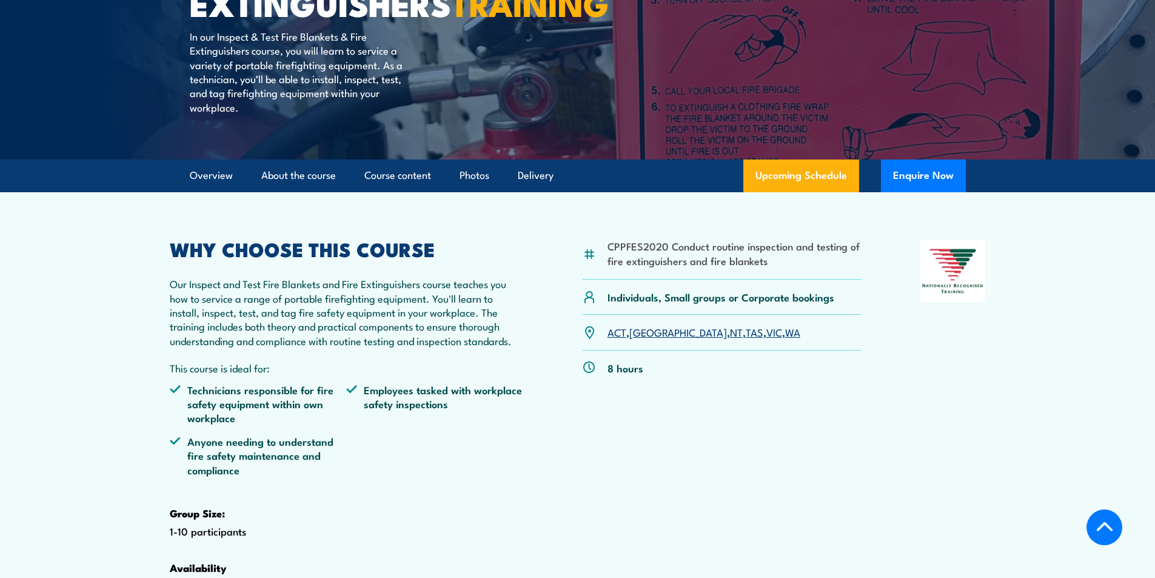 The image size is (1155, 578). I want to click on a: Overview, so click(211, 175).